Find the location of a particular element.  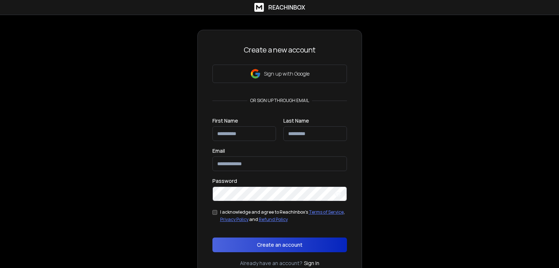

a: Privacy Policy is located at coordinates (234, 219).